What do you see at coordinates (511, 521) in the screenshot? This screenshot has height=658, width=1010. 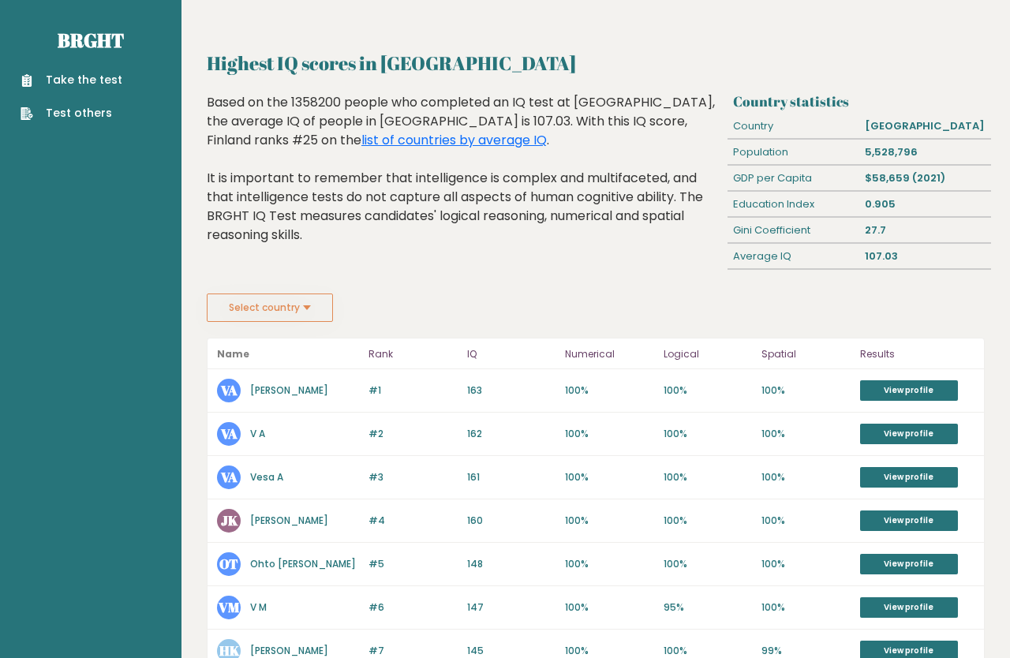 I see `p: 160` at bounding box center [511, 521].